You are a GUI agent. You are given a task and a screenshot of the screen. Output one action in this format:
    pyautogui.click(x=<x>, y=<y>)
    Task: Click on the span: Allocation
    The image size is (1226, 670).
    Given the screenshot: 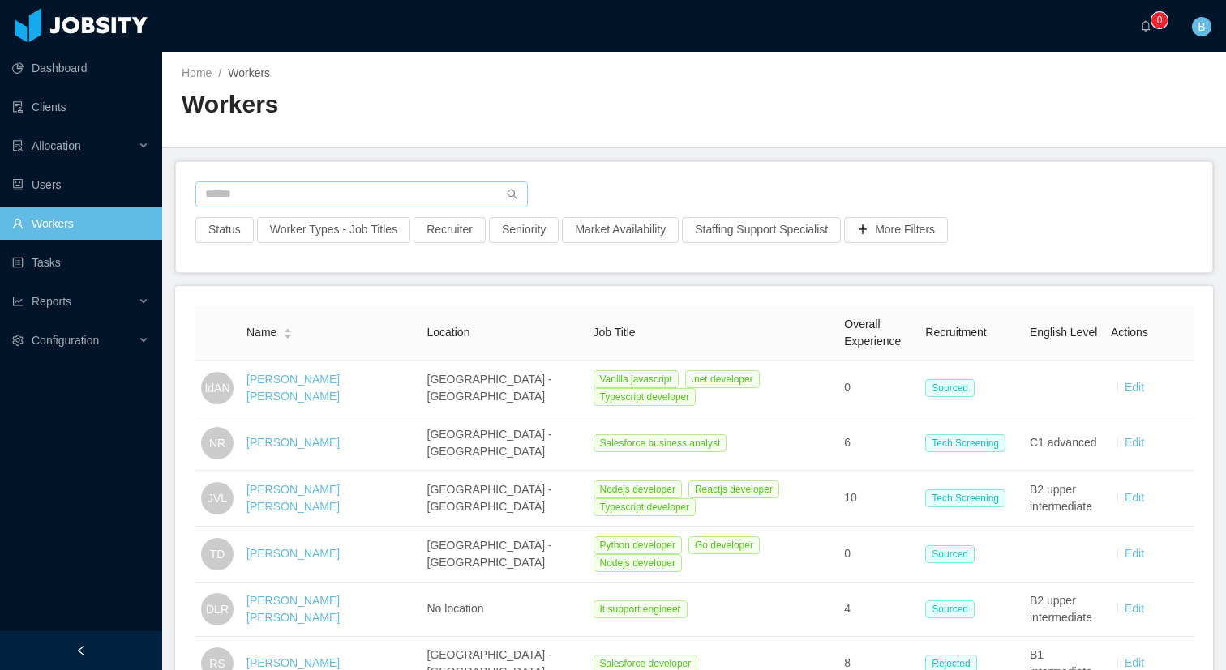 What is the action you would take?
    pyautogui.click(x=56, y=146)
    